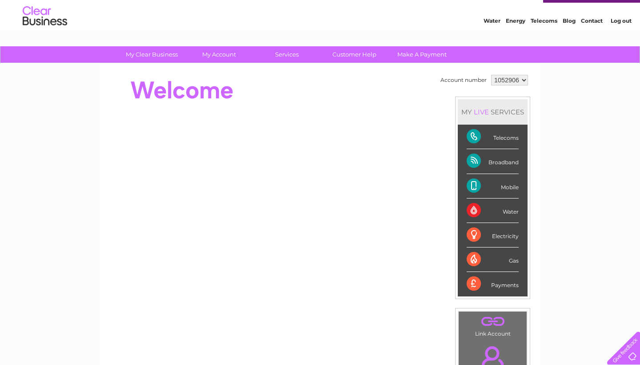 This screenshot has height=365, width=640. Describe the element at coordinates (493, 210) in the screenshot. I see `div: Water` at that location.